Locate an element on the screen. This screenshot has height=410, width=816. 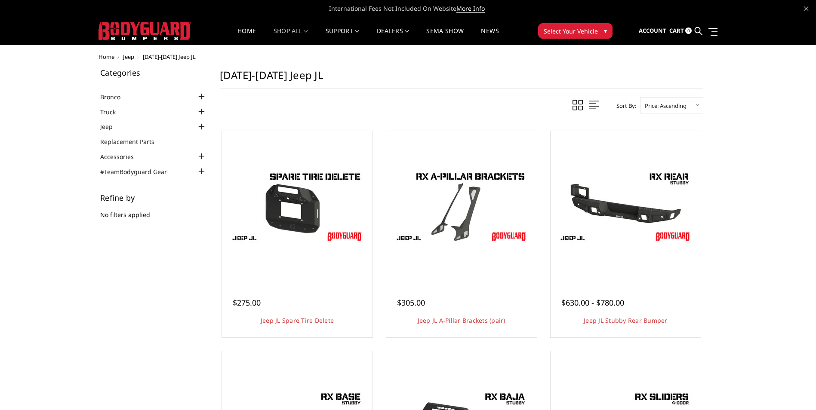
span: Account is located at coordinates (652, 31).